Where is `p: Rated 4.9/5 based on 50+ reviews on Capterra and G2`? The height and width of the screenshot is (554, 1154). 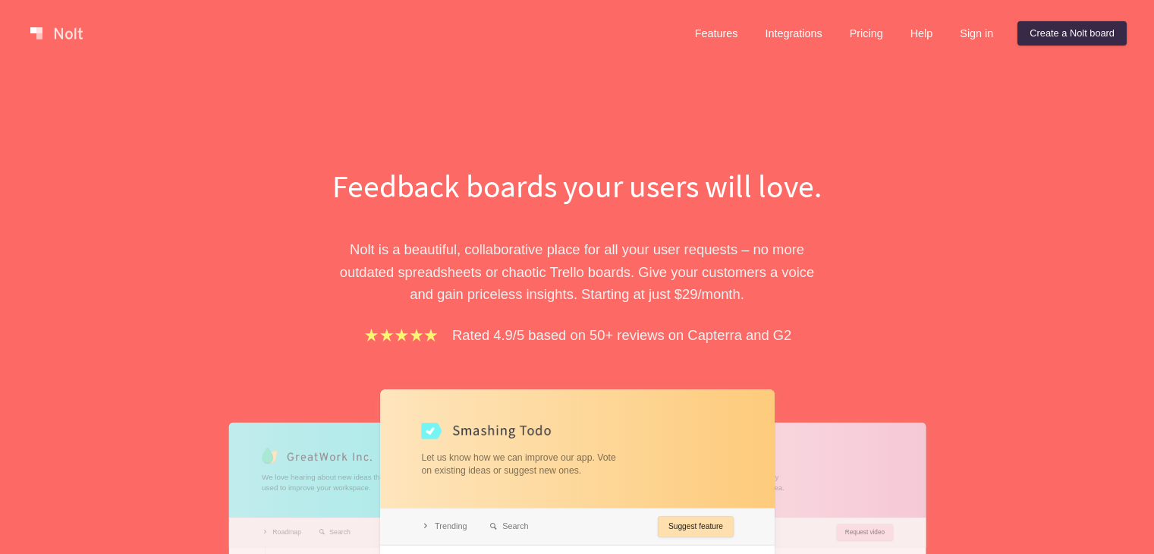
p: Rated 4.9/5 based on 50+ reviews on Capterra and G2 is located at coordinates (621, 335).